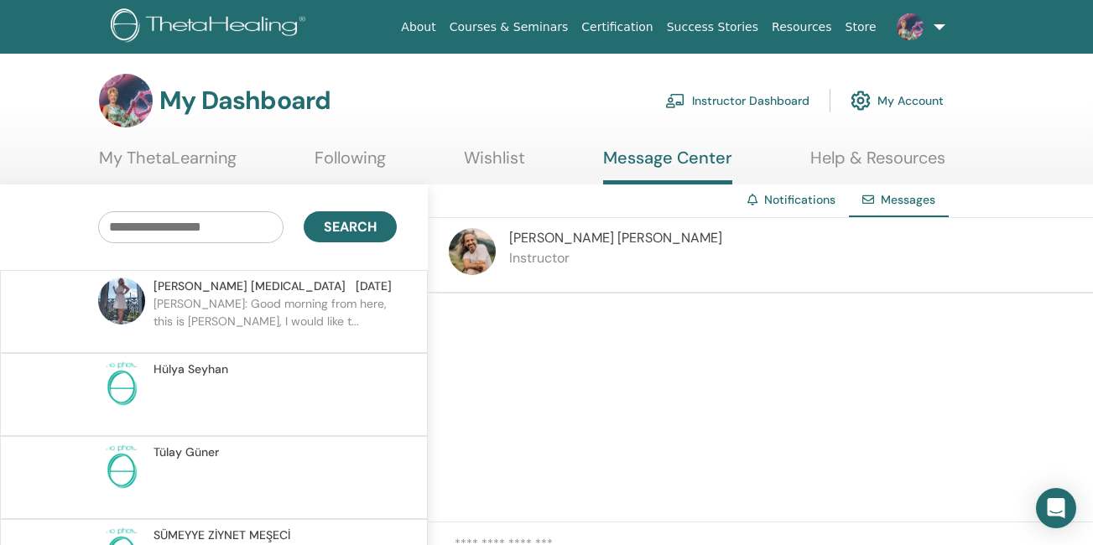 This screenshot has width=1093, height=545. What do you see at coordinates (350, 226) in the screenshot?
I see `button: Search` at bounding box center [350, 226].